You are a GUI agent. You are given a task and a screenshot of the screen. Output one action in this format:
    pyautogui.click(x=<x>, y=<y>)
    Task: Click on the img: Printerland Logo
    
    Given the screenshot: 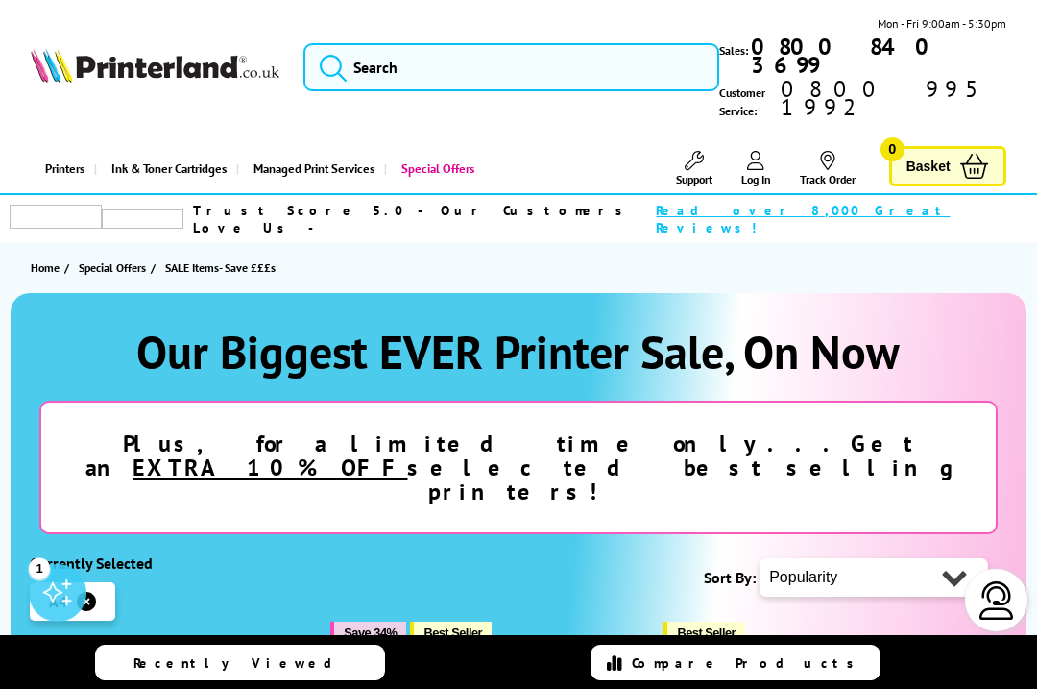 What is the action you would take?
    pyautogui.click(x=155, y=65)
    